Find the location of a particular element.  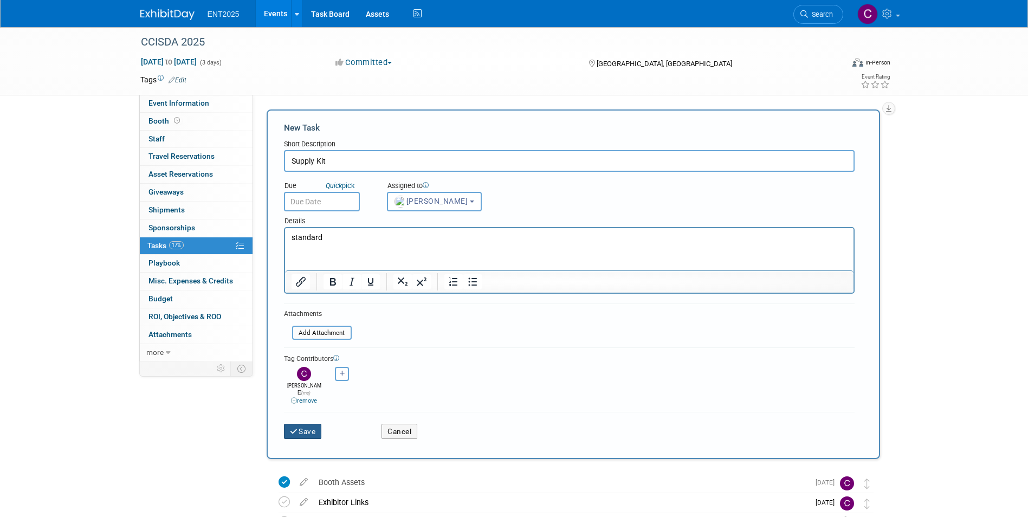

body: Rich Text Area. Press ALT-0 for help. is located at coordinates (284, 10).